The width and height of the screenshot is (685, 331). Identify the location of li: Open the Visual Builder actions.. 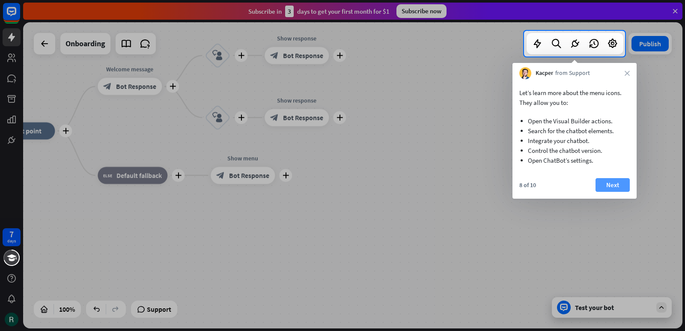
(575, 121).